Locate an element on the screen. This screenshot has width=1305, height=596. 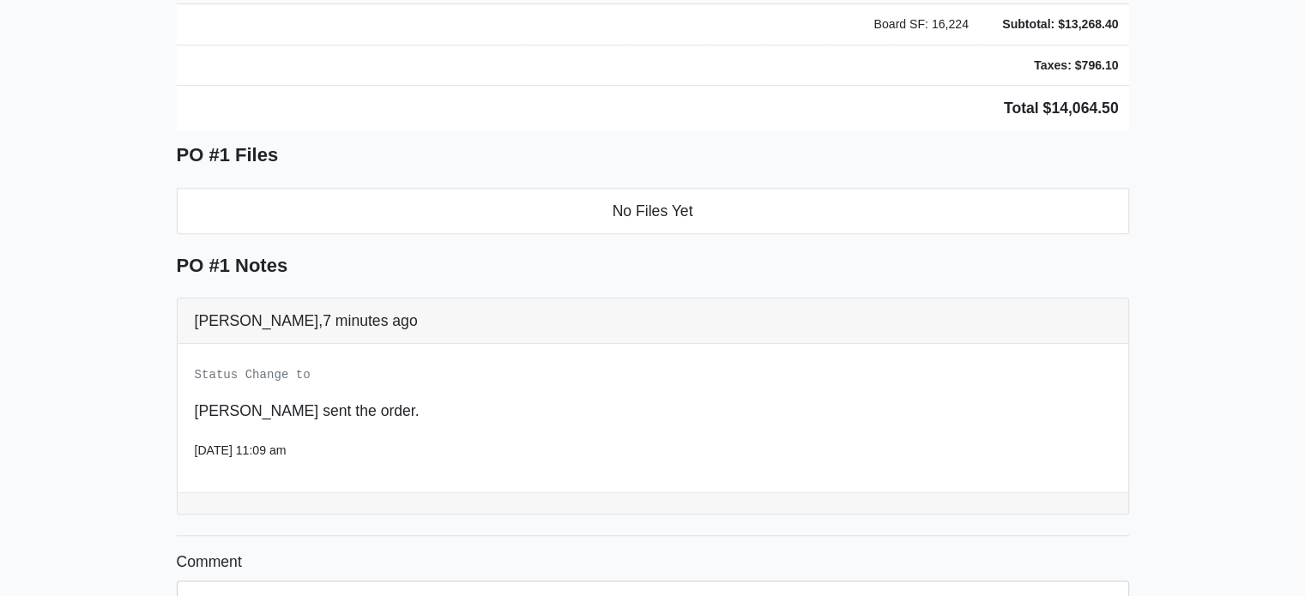
label: Comment is located at coordinates (209, 562).